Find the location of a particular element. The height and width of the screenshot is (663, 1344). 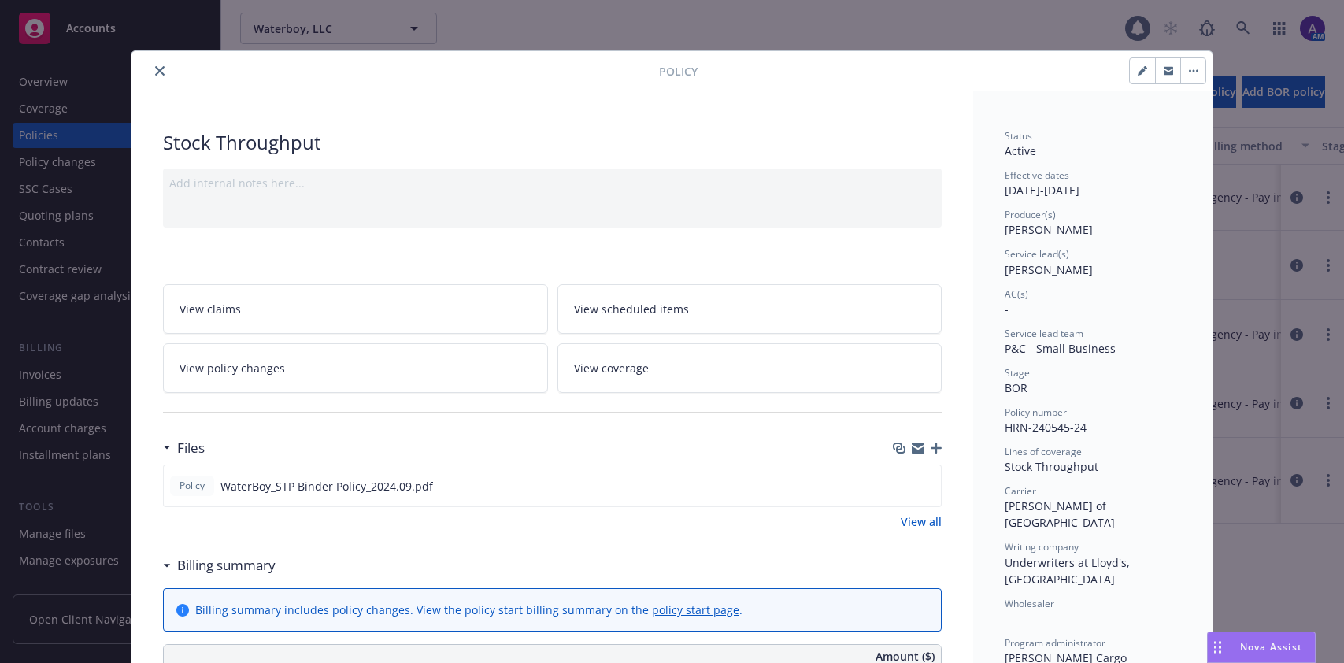

span: Effective dates is located at coordinates (1037, 175).